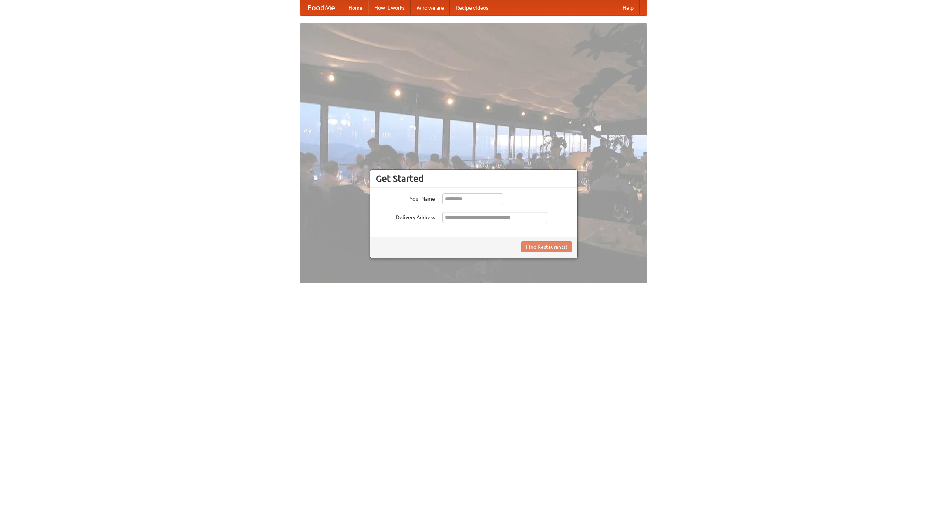  I want to click on label: Your Name, so click(405, 198).